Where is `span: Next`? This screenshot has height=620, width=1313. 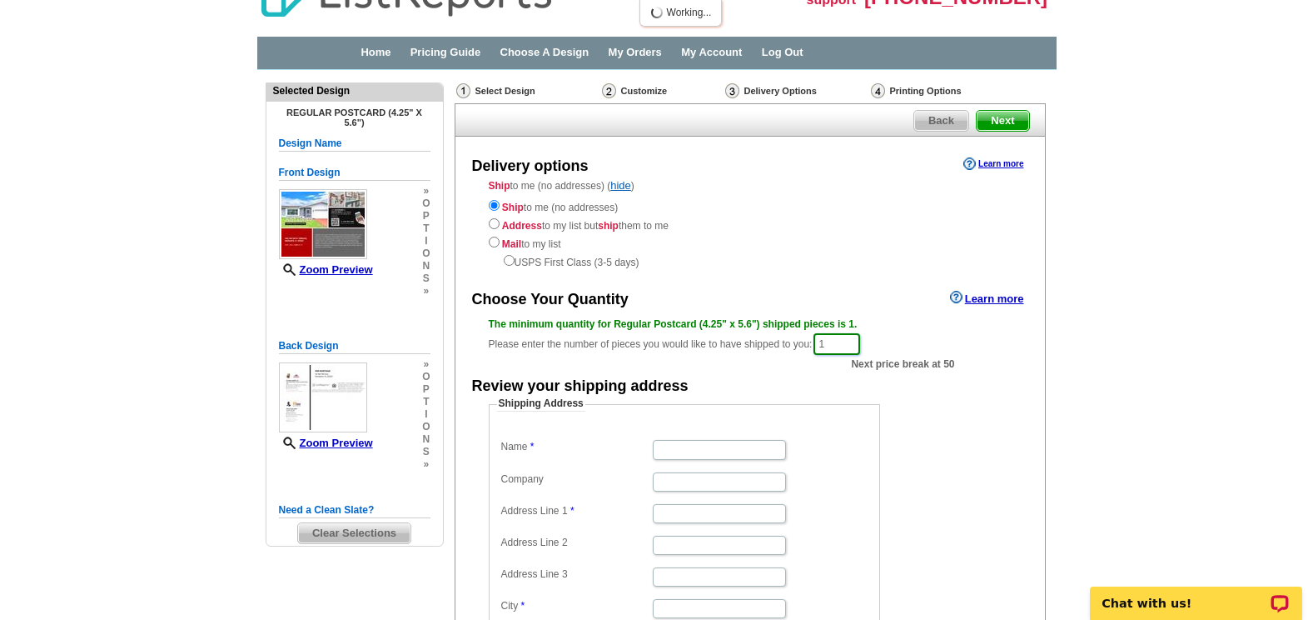
span: Next is located at coordinates (1003, 121).